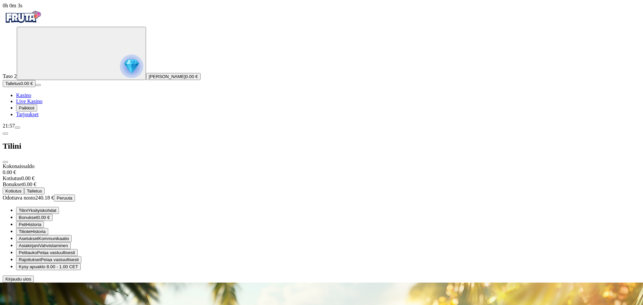  Describe the element at coordinates (29, 245) in the screenshot. I see `span: Asiakirjani` at that location.